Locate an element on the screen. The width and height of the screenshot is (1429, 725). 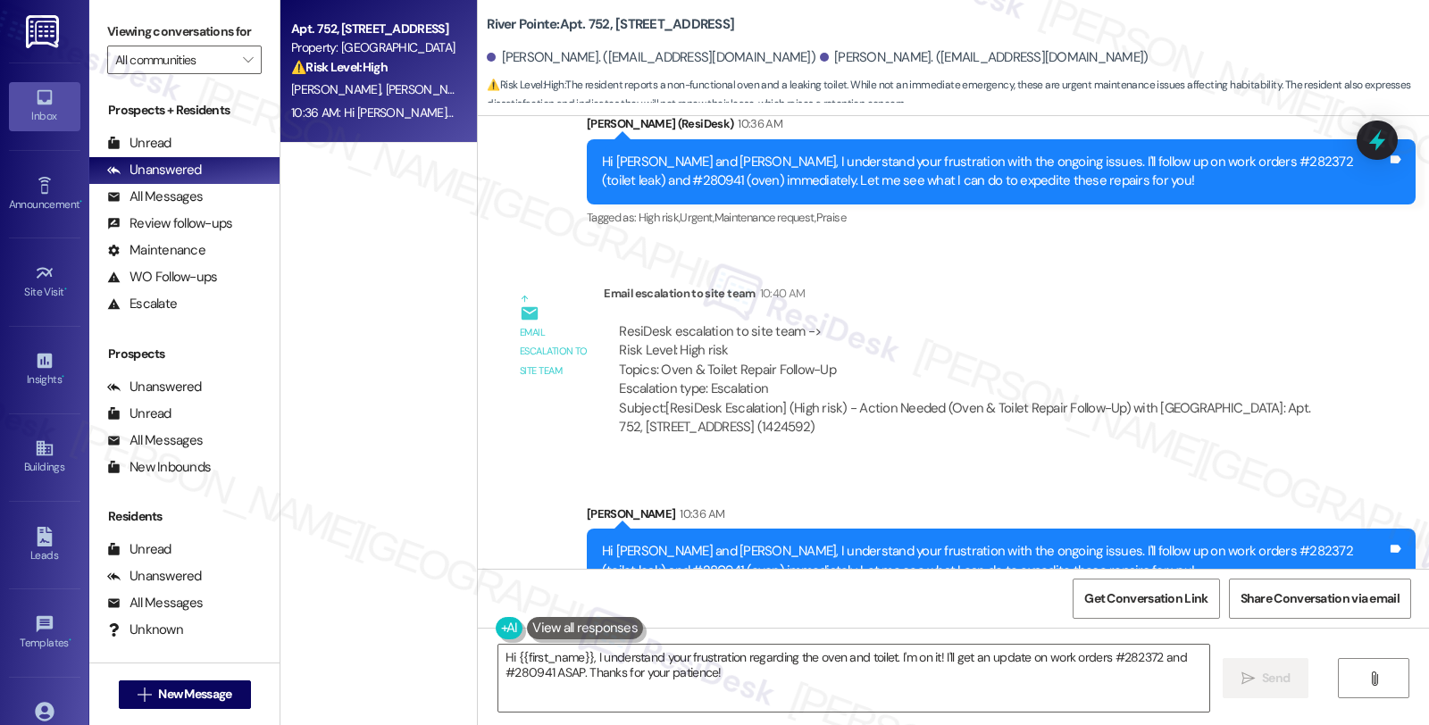
div: WO Follow-ups is located at coordinates (162, 277).